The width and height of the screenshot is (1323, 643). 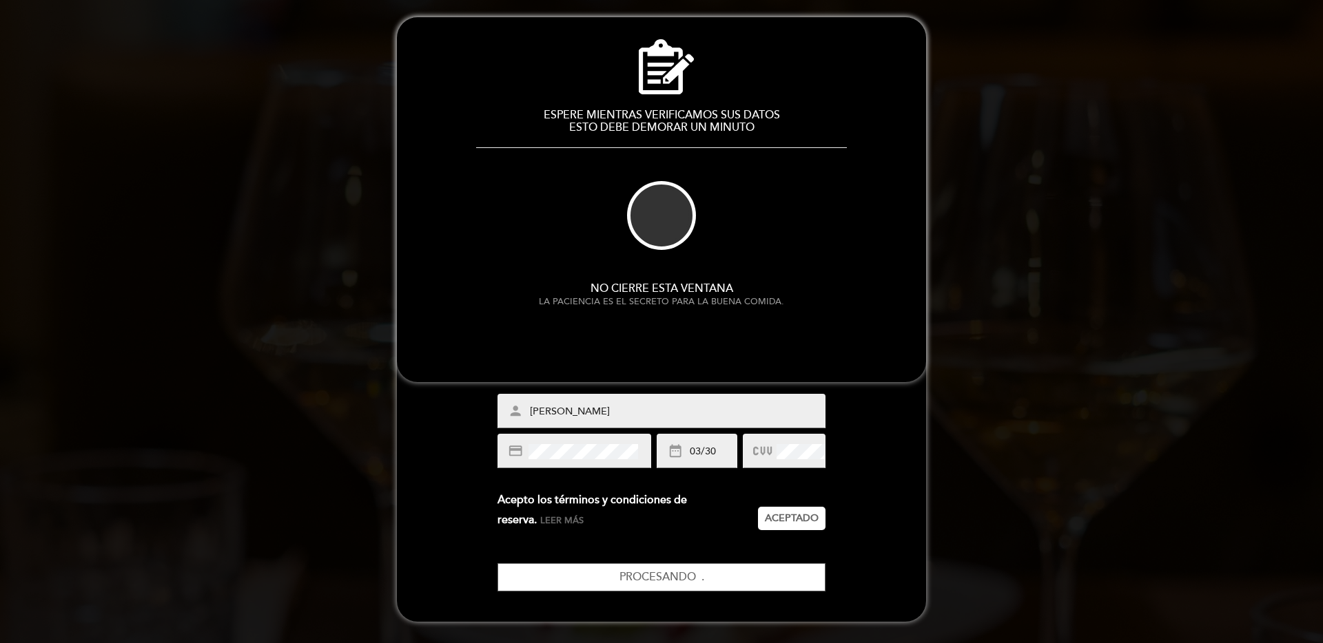 What do you see at coordinates (661, 115) in the screenshot?
I see `span: ESPERE MIENTRAS VERIFICAMOS SUS DATOS` at bounding box center [661, 115].